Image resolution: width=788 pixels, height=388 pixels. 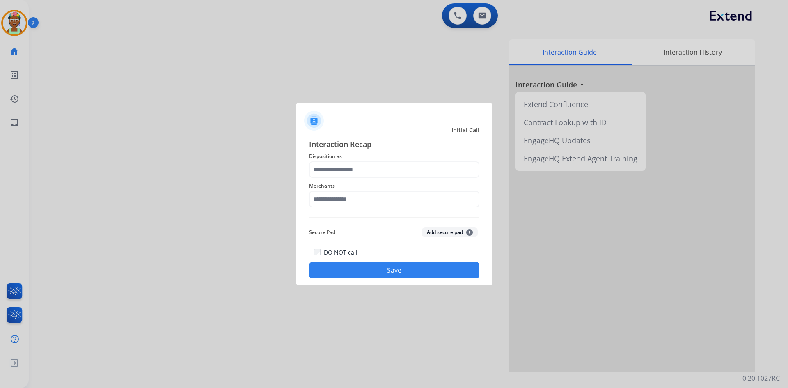 I want to click on span: Secure Pad, so click(x=322, y=232).